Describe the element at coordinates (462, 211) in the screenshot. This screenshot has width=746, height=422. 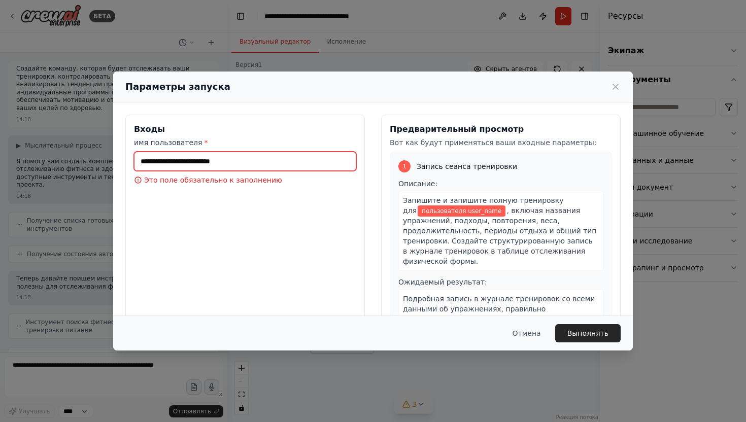
I see `span: Переменная: имя_пользователя` at that location.